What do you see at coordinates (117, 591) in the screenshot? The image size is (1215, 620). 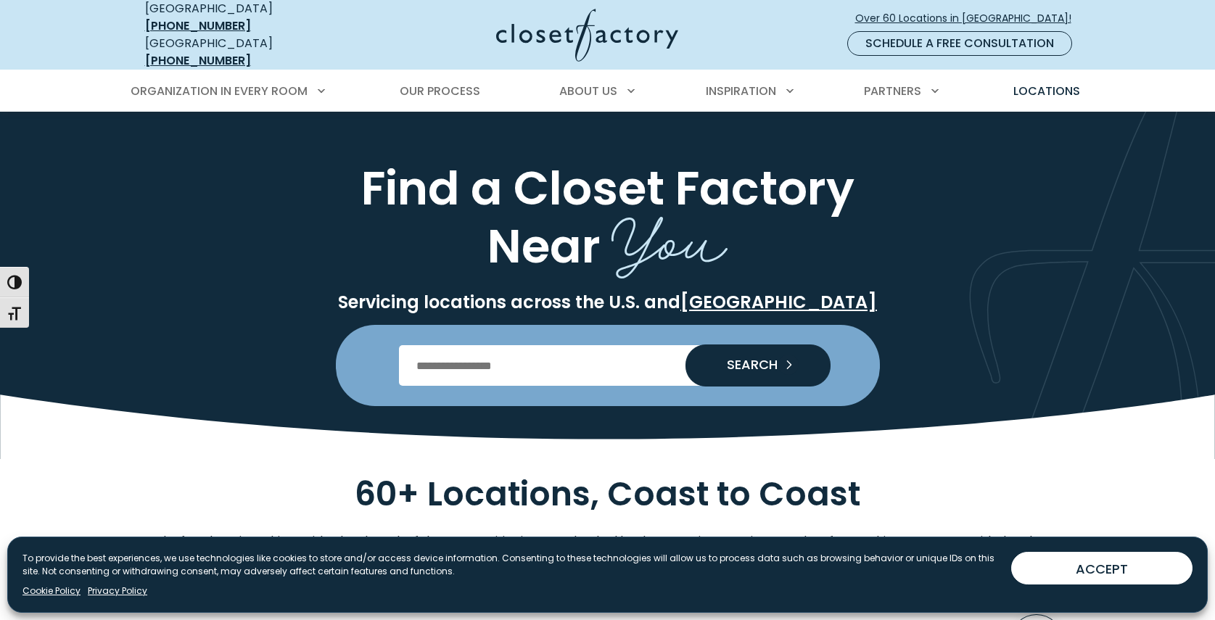 I see `a: Privacy Policy` at bounding box center [117, 591].